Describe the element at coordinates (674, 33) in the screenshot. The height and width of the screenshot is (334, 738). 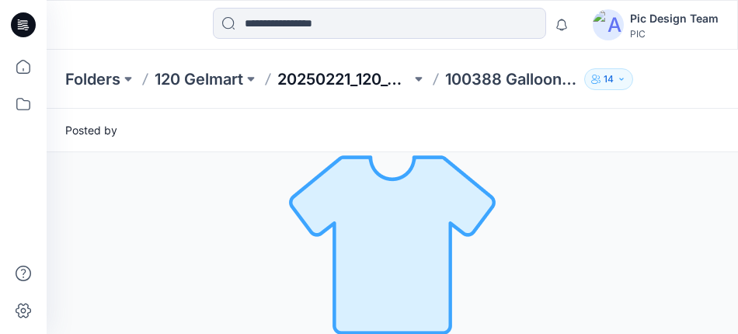
I see `div: PIC` at that location.